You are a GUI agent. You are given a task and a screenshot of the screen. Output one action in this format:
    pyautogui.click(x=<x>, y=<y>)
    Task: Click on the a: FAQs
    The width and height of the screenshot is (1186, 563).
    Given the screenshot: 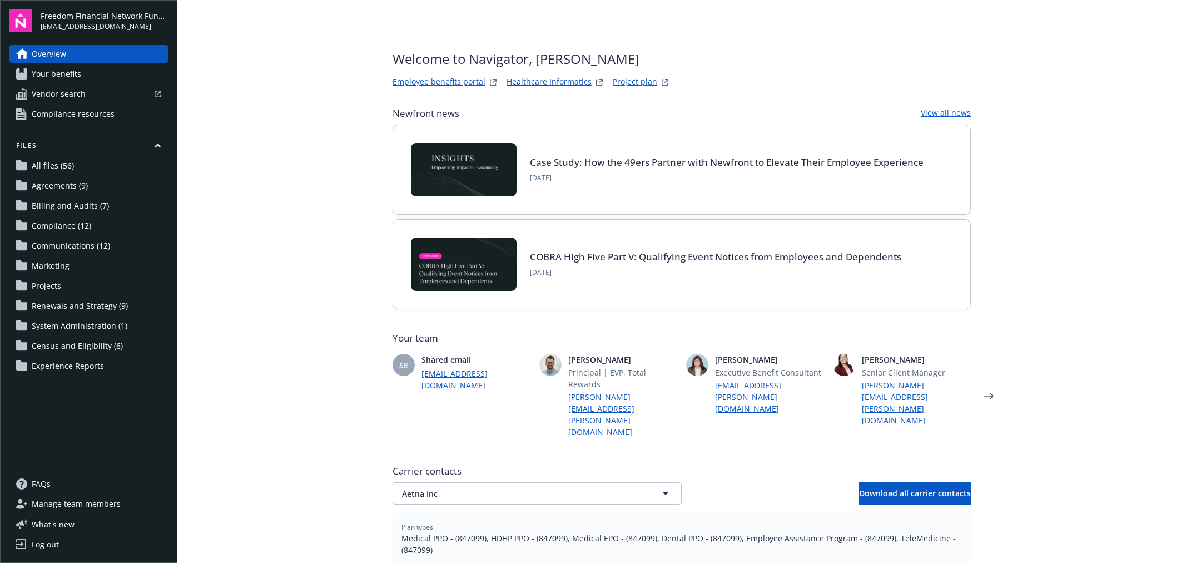 What is the action you would take?
    pyautogui.click(x=88, y=484)
    